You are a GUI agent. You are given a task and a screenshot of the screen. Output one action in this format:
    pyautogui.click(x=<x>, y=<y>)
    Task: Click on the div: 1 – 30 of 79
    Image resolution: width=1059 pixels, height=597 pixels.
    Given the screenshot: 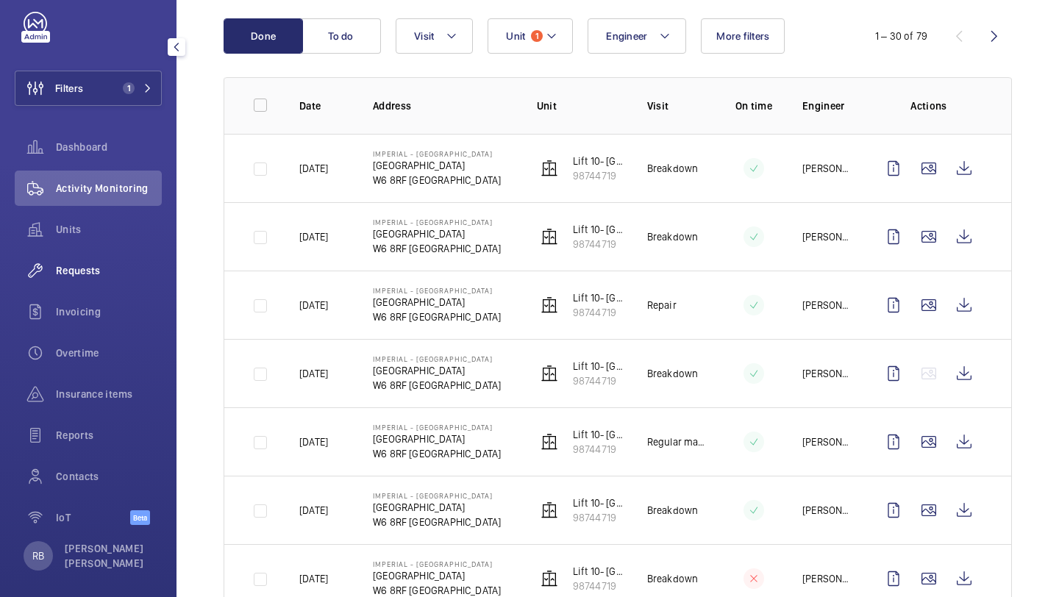 What is the action you would take?
    pyautogui.click(x=901, y=36)
    